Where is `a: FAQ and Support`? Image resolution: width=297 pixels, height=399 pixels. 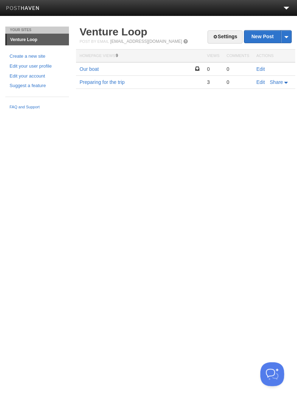
a: FAQ and Support is located at coordinates (37, 107).